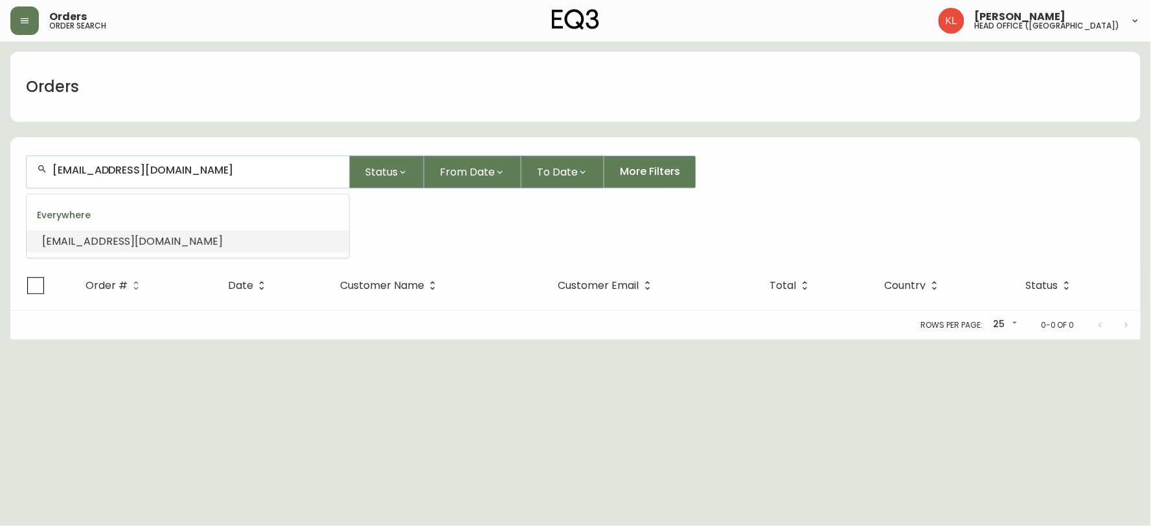 Image resolution: width=1151 pixels, height=526 pixels. I want to click on span: From Date, so click(467, 172).